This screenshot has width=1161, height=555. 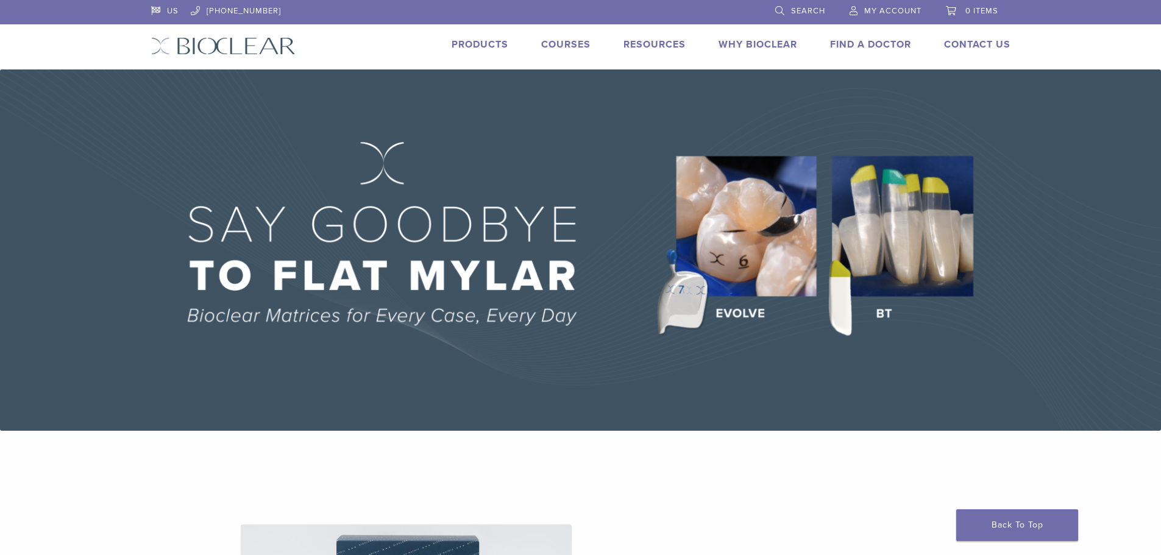 I want to click on a: Resources, so click(x=655, y=44).